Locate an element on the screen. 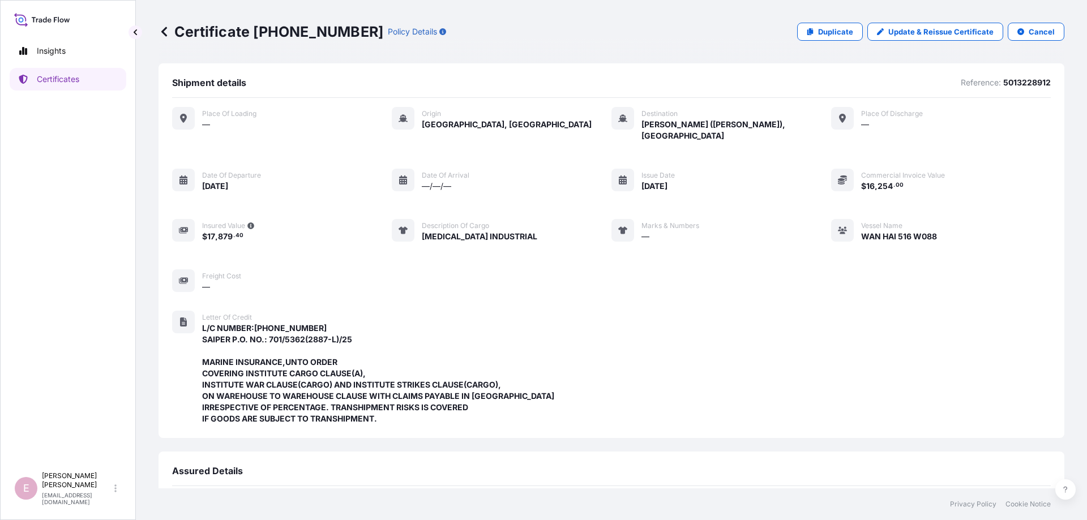 This screenshot has height=520, width=1087. span: Destination is located at coordinates (659, 114).